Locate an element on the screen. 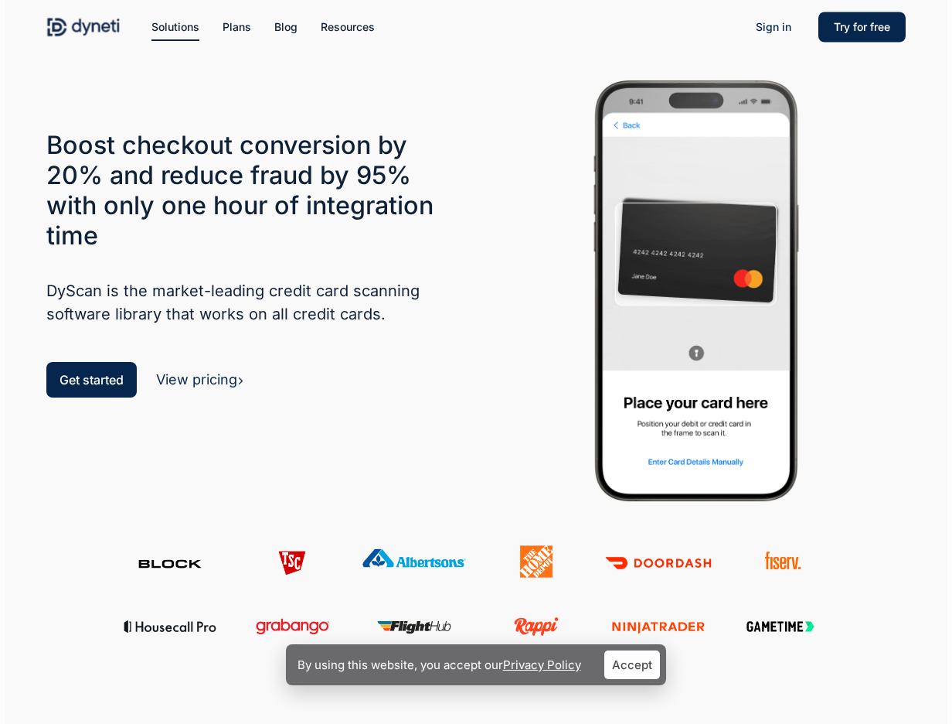 This screenshot has height=724, width=952. a: Plans is located at coordinates (237, 27).